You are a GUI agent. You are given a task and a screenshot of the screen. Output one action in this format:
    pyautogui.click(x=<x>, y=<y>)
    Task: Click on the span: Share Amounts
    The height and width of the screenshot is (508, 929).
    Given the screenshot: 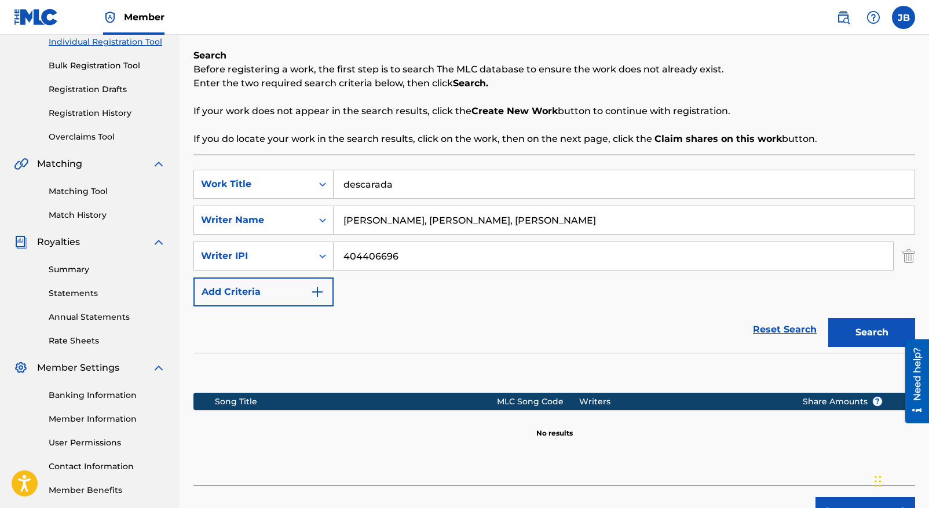 What is the action you would take?
    pyautogui.click(x=842, y=401)
    